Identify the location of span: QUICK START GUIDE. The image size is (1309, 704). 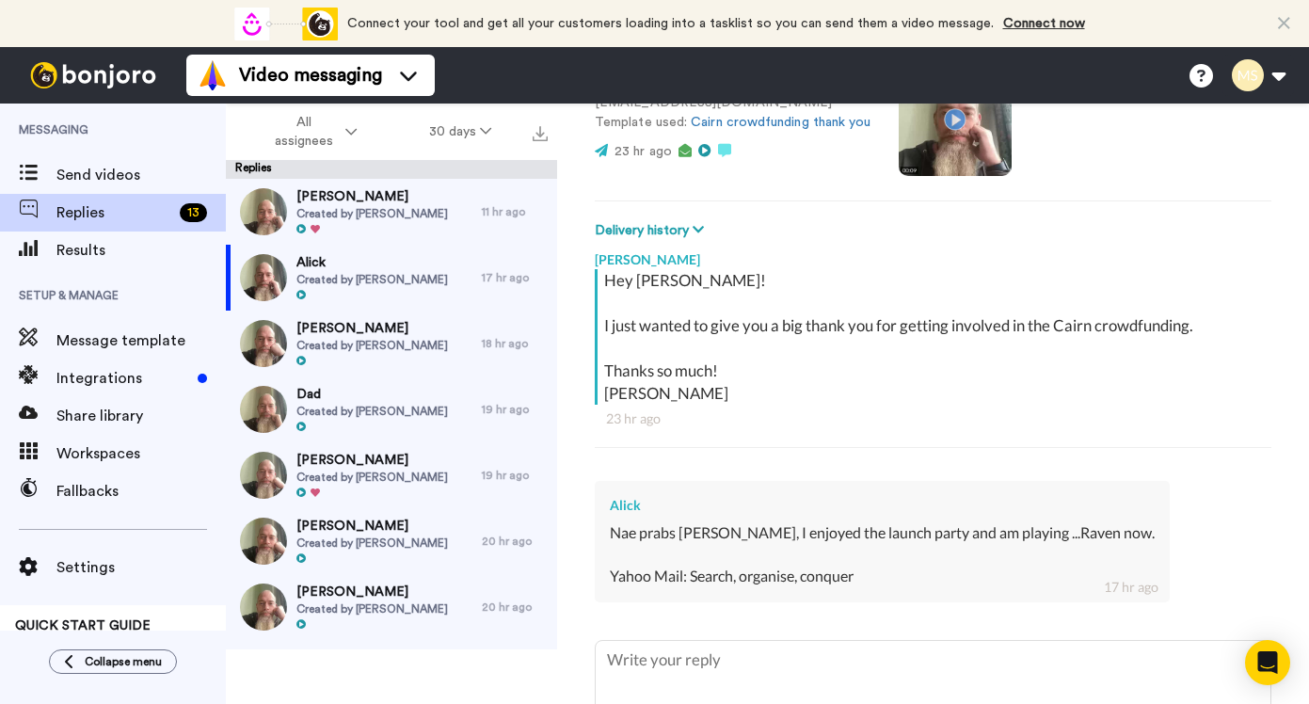
(83, 626).